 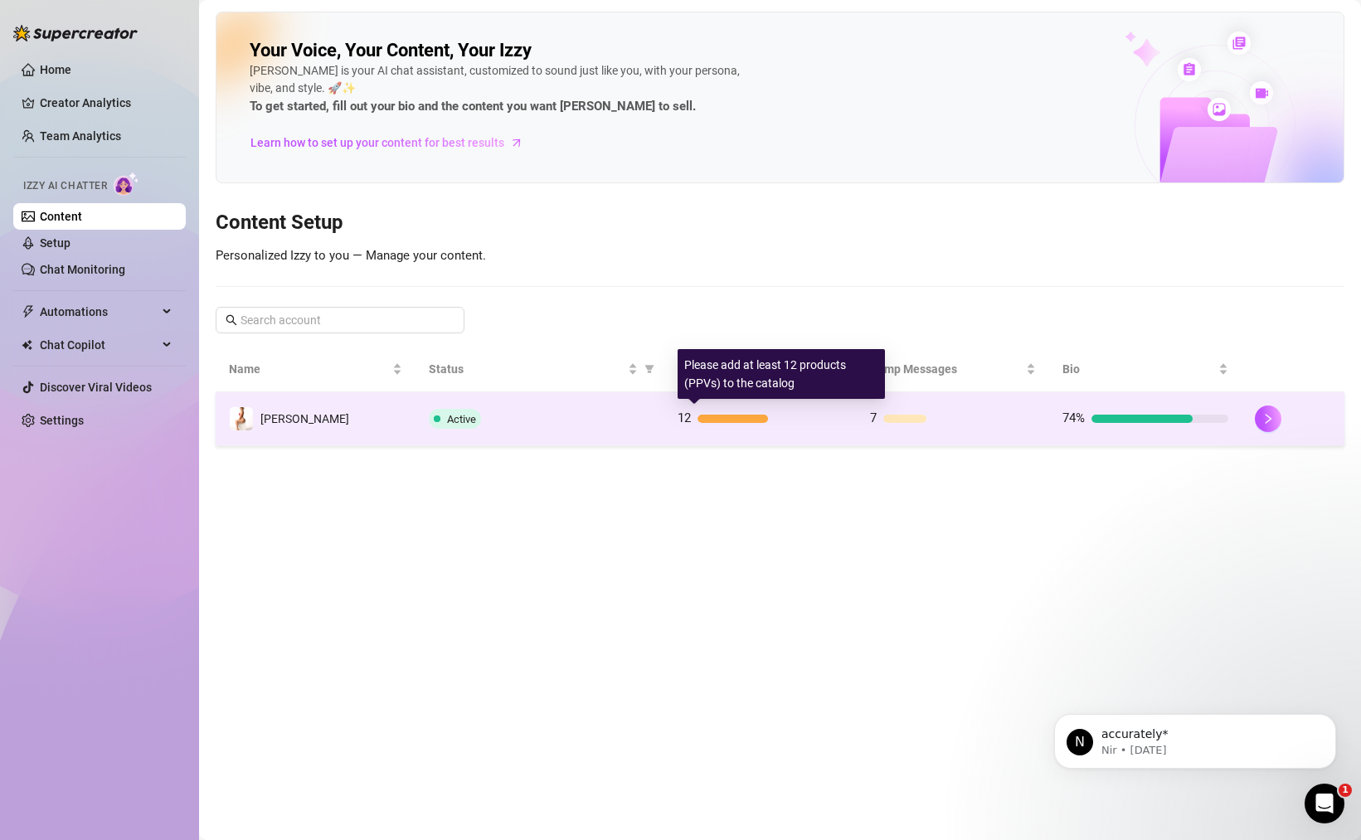 I want to click on img: Chat Copilot, so click(x=27, y=345).